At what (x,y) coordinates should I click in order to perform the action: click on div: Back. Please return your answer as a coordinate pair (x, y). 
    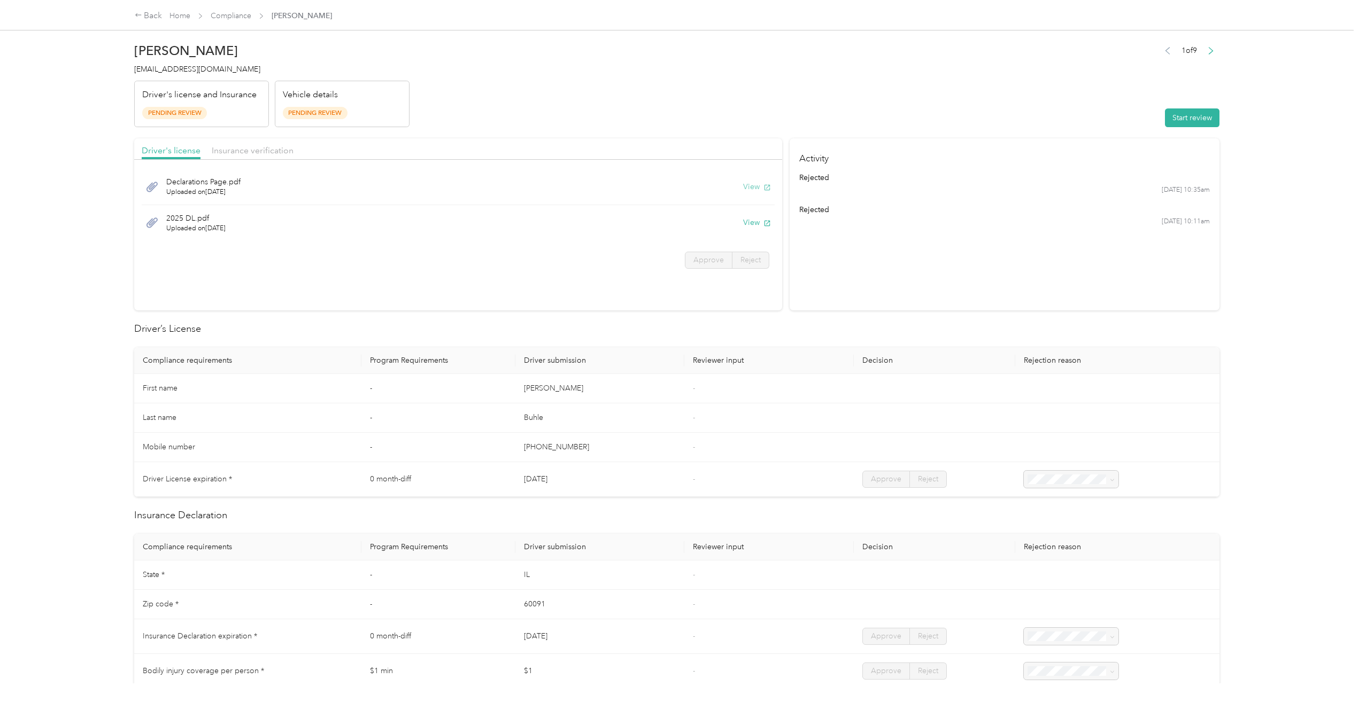
    Looking at the image, I should click on (149, 16).